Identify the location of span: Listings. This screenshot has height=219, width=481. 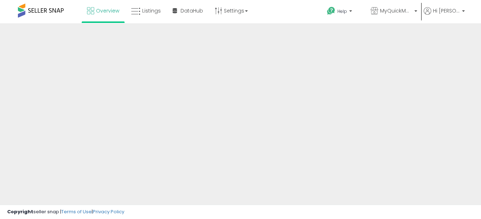
(152, 11).